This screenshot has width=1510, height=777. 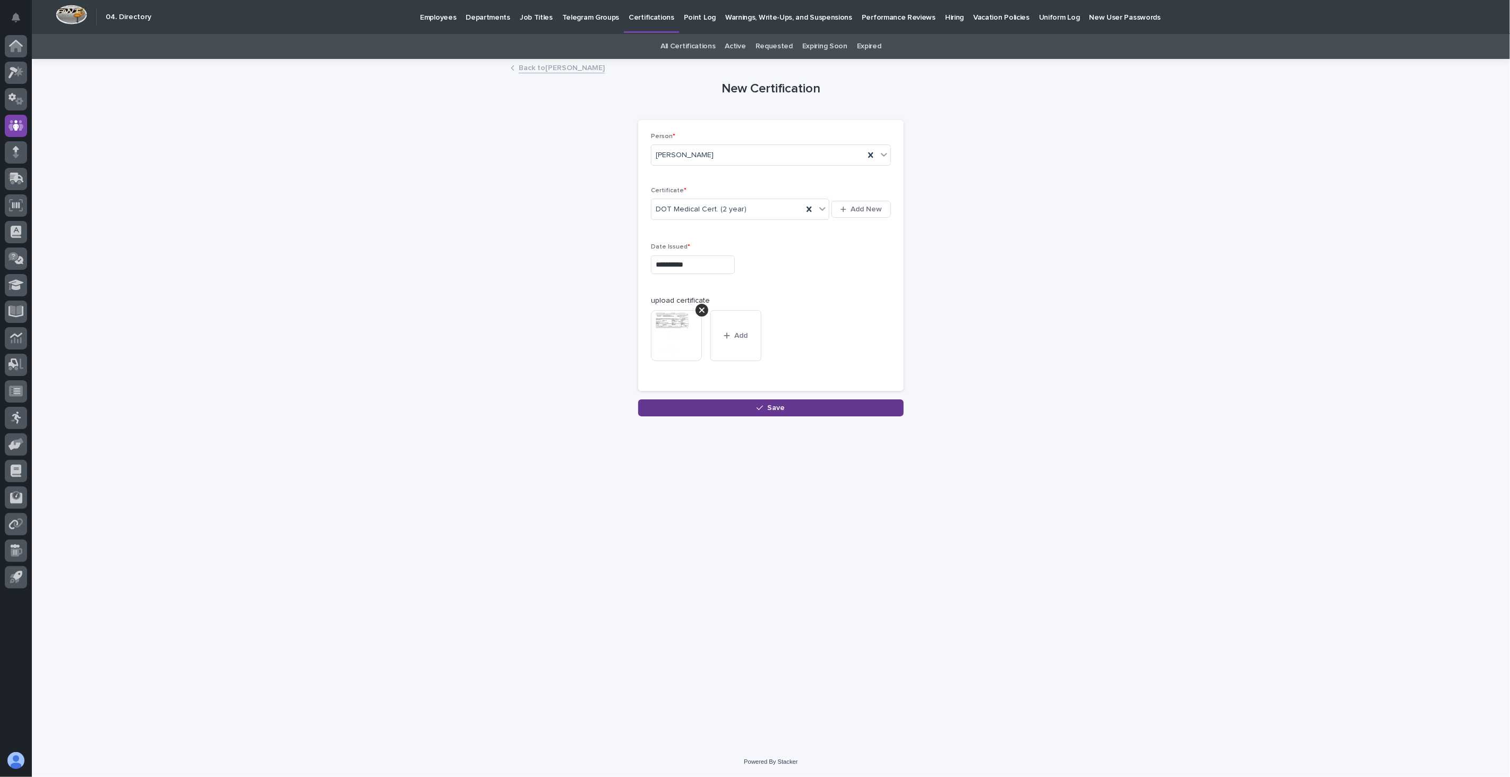 What do you see at coordinates (741, 336) in the screenshot?
I see `span: Add` at bounding box center [741, 336].